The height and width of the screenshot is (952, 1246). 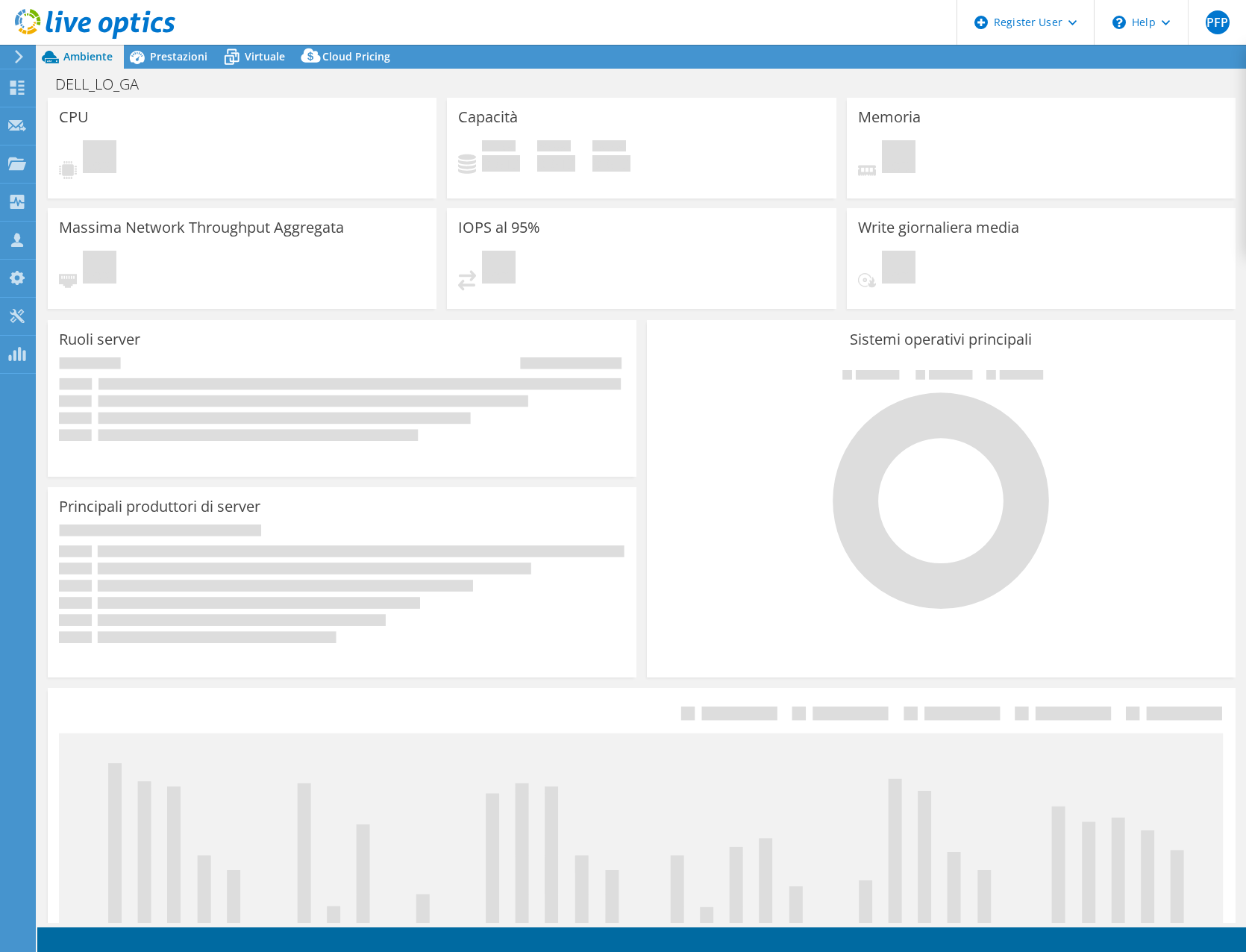 What do you see at coordinates (178, 56) in the screenshot?
I see `span: Prestazioni` at bounding box center [178, 56].